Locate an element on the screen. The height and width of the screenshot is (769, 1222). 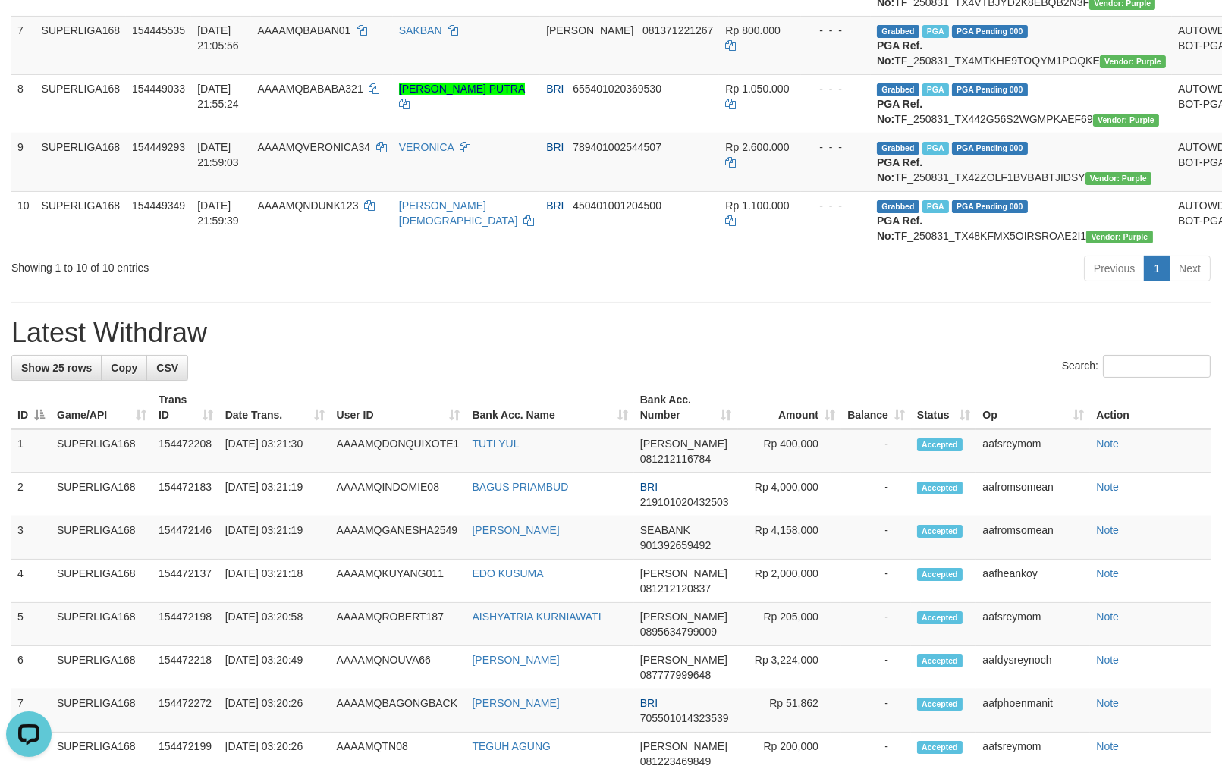
td: TF_250831_TX4MTKHE9TOQYM1POQKE is located at coordinates (1021, 45).